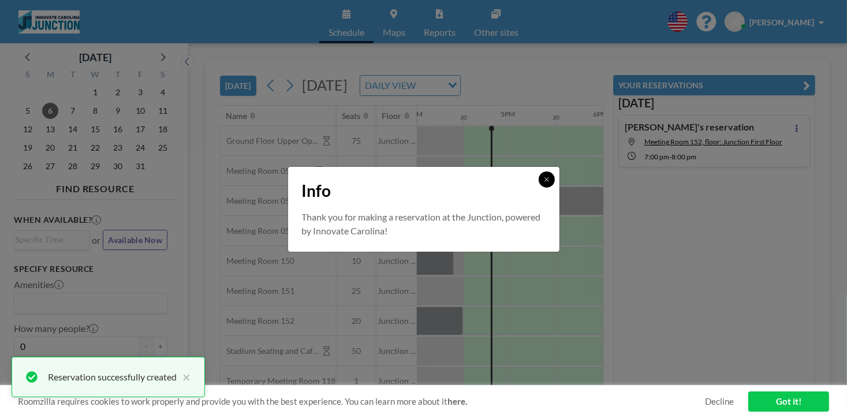 The height and width of the screenshot is (418, 847). What do you see at coordinates (361, 401) in the screenshot?
I see `span: Roomzilla requires cookies to work properly and provide you with the best experience. You can lea...` at bounding box center [361, 401].